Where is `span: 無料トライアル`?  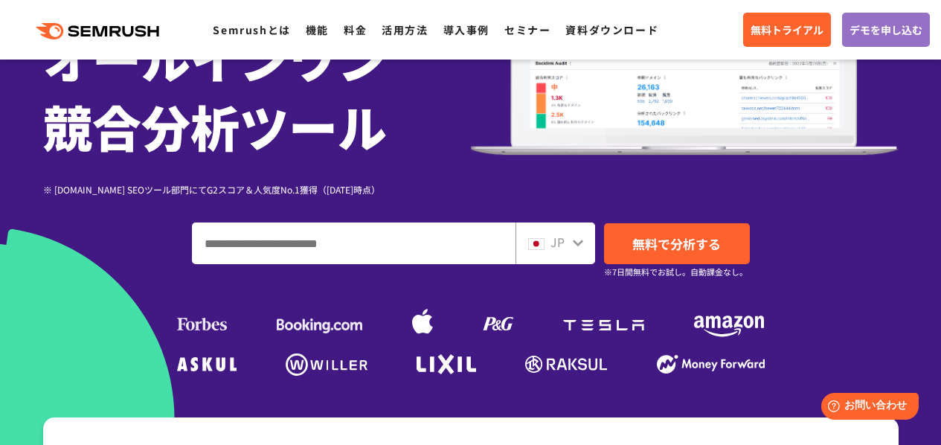
span: 無料トライアル is located at coordinates (787, 30).